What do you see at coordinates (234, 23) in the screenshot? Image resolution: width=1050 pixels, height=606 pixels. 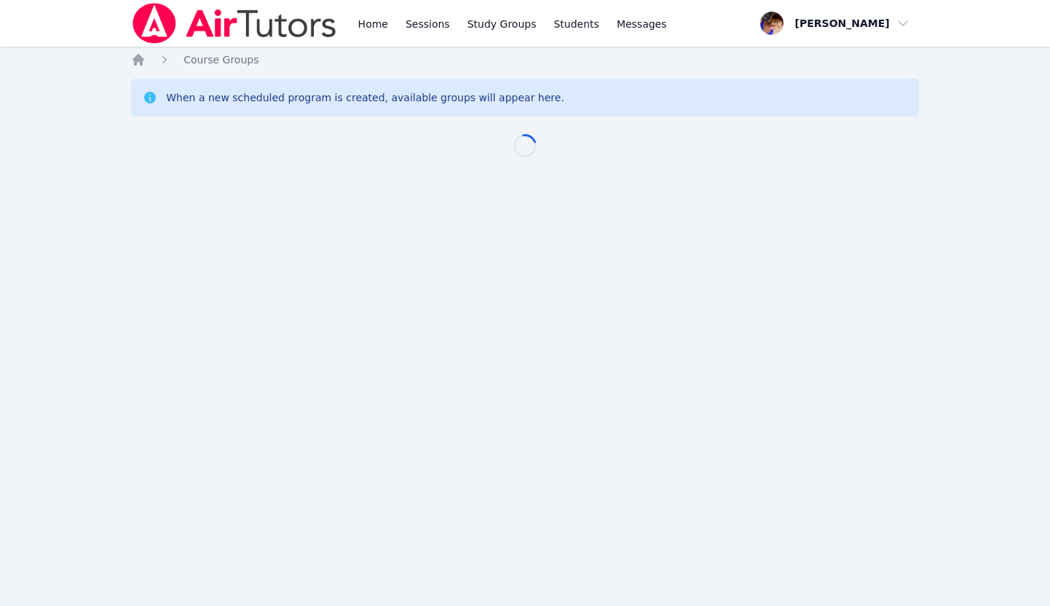 I see `img: Air Tutors` at bounding box center [234, 23].